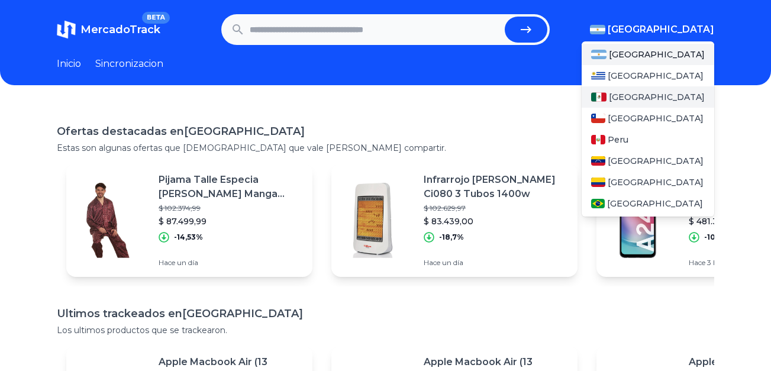  Describe the element at coordinates (598, 204) in the screenshot. I see `img: Brasil` at that location.